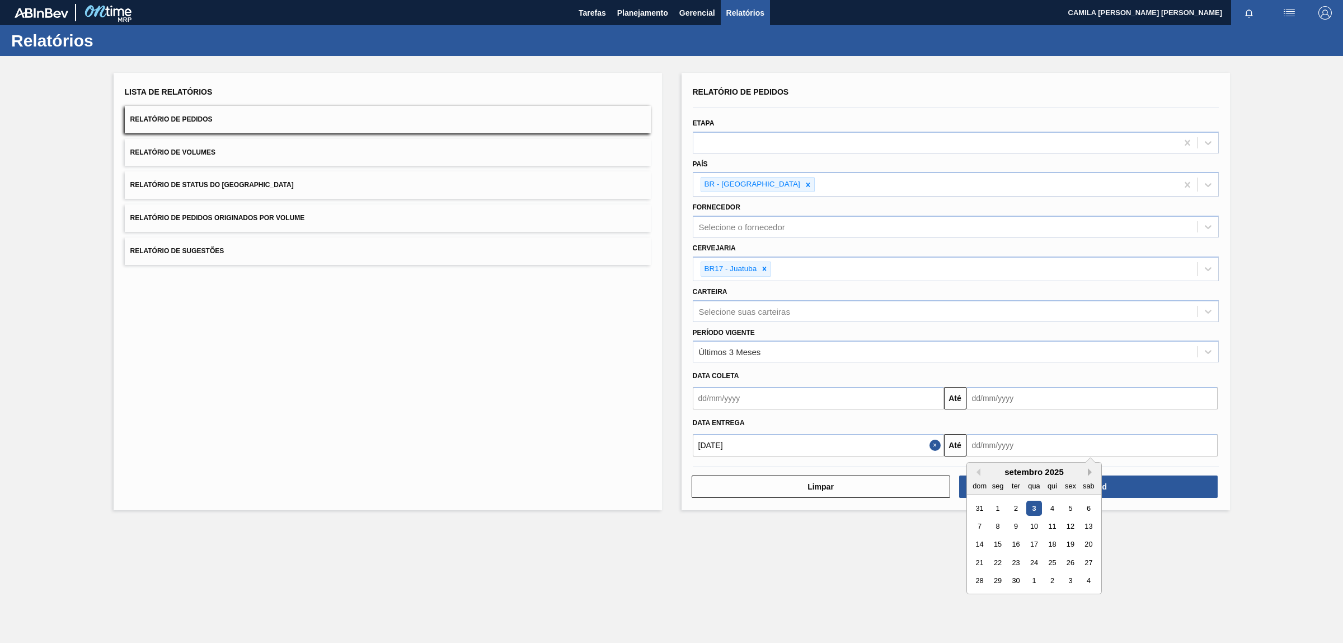  What do you see at coordinates (997, 562) in the screenshot?
I see `div: Choose segunda-feira, 22 de setembro de 2025` at bounding box center [997, 562].